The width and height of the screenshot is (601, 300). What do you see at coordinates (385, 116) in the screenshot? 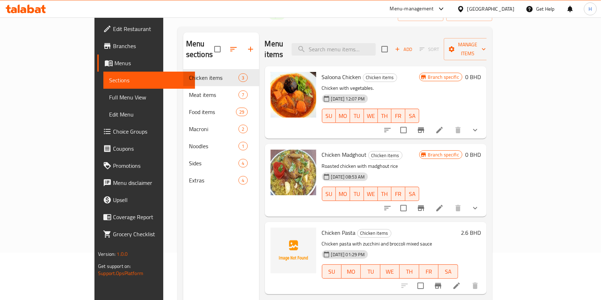
I see `span: TH` at bounding box center [385, 116].